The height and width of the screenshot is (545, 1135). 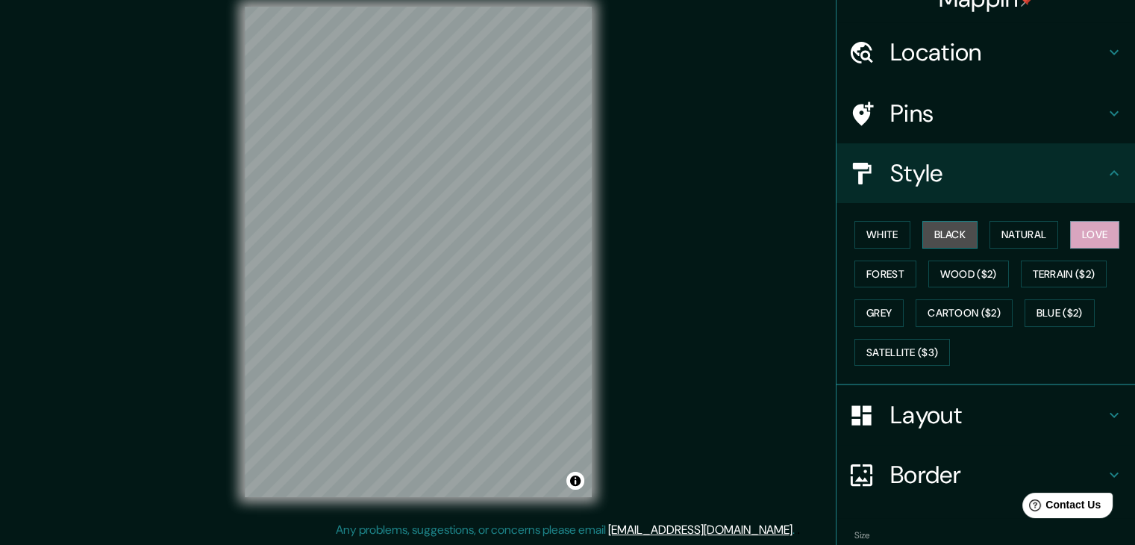 I want to click on button: Natural, so click(x=1024, y=234).